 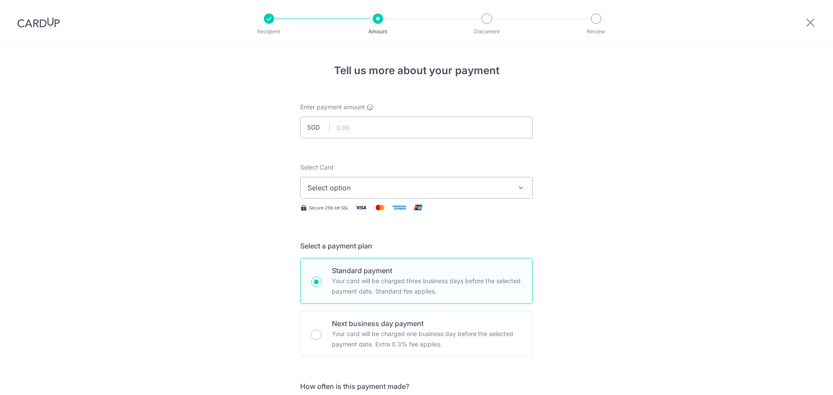 What do you see at coordinates (378, 32) in the screenshot?
I see `p: Amount` at bounding box center [378, 32].